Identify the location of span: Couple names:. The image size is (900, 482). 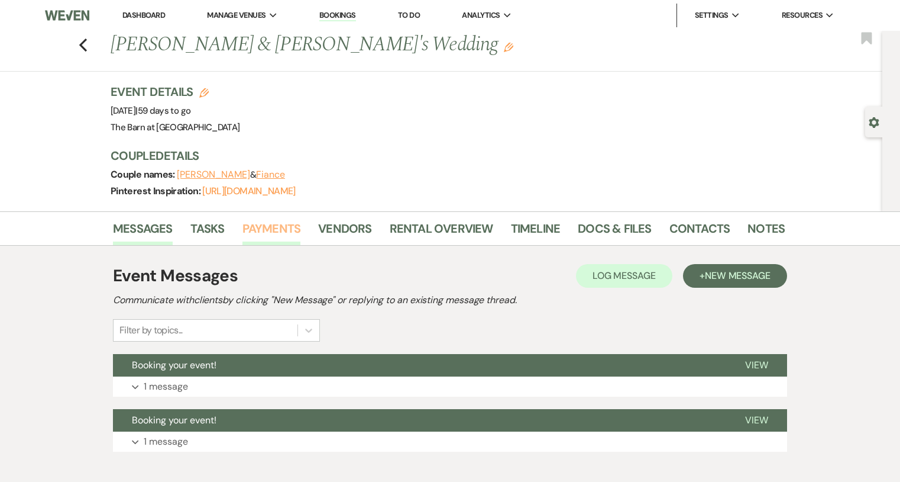
(144, 174).